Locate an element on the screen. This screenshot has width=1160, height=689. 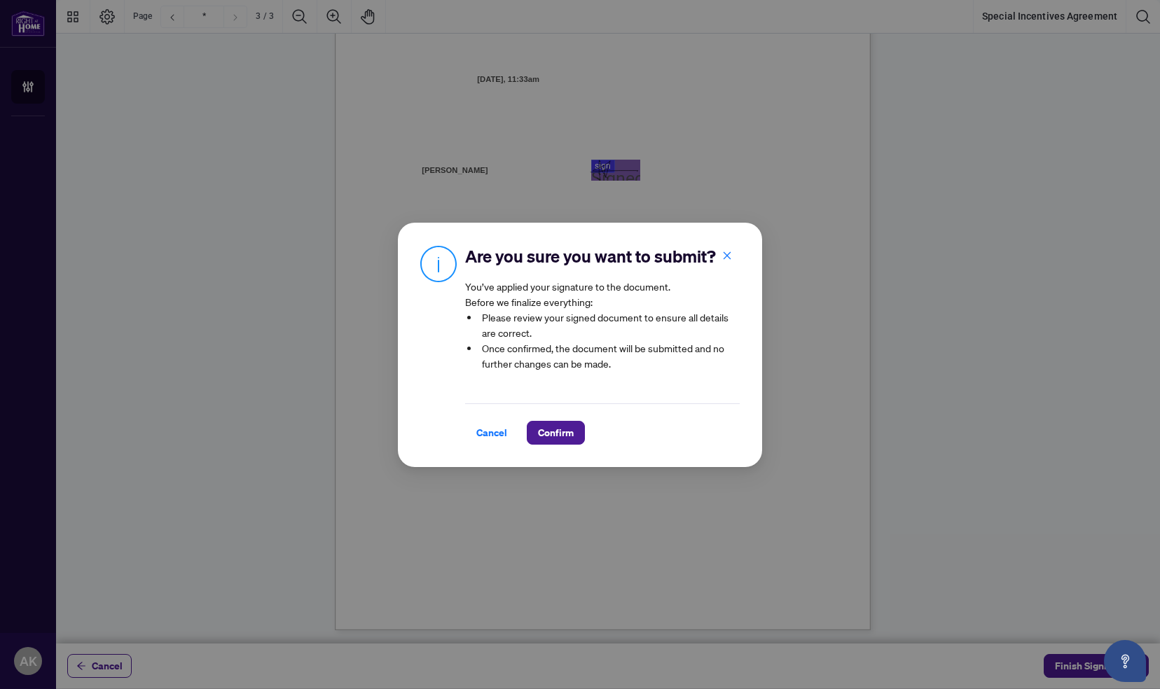
article: You’ve applied your signature to the document. Before we finalize everything: is located at coordinates (602, 330).